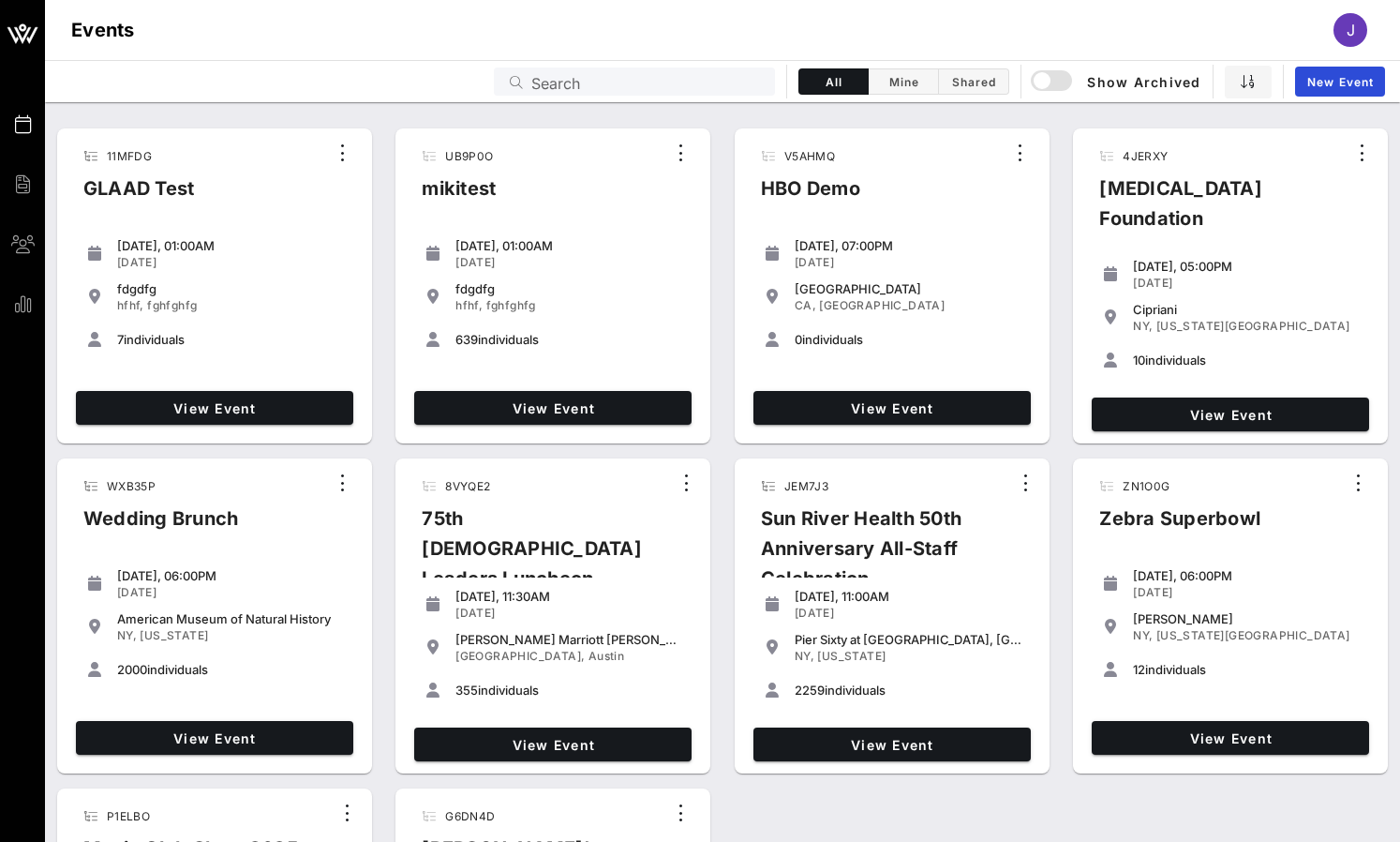 This screenshot has height=842, width=1400. I want to click on span: New Event, so click(1340, 81).